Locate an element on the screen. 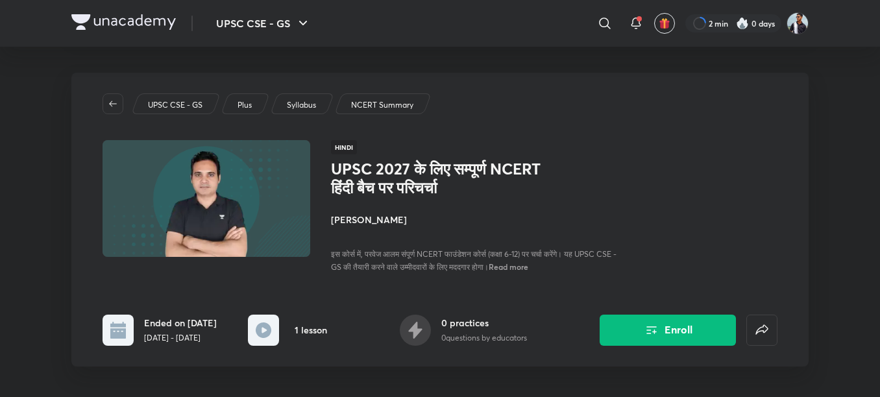 The width and height of the screenshot is (880, 397). button: avatar is located at coordinates (665, 23).